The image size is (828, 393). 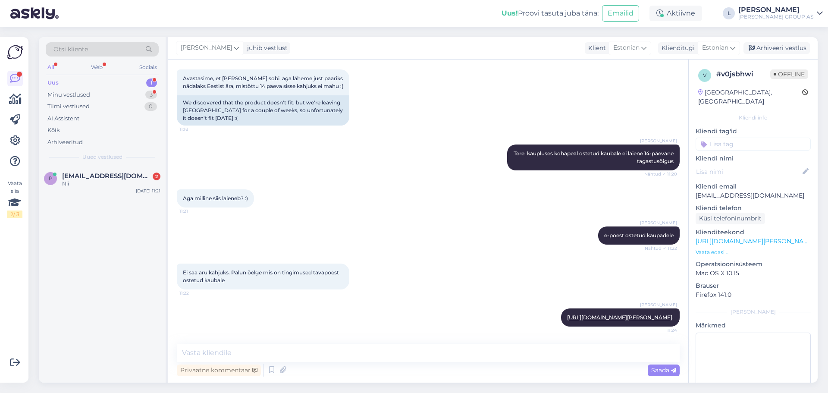 What do you see at coordinates (753, 294) in the screenshot?
I see `p: Firefox 141.0` at bounding box center [753, 294].